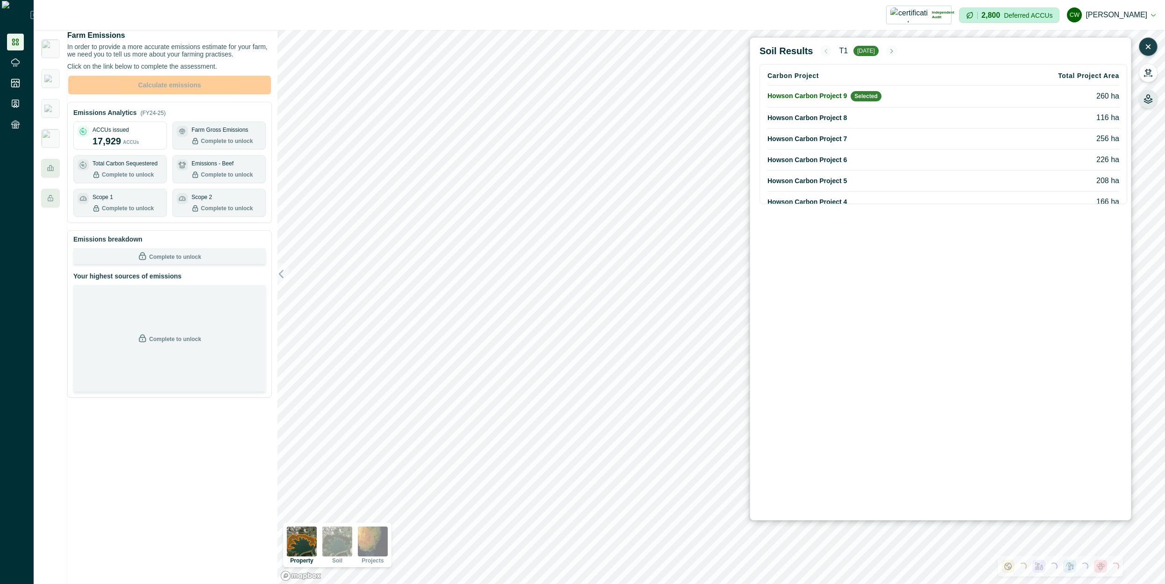 The height and width of the screenshot is (584, 1165). Describe the element at coordinates (1058, 76) in the screenshot. I see `th: Total Project Area` at that location.